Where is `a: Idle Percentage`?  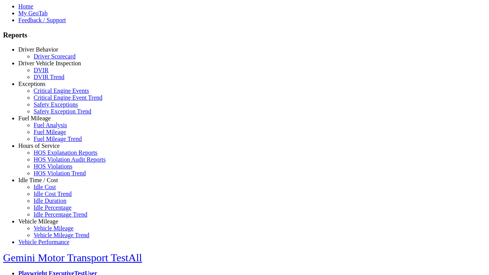 a: Idle Percentage is located at coordinates (52, 207).